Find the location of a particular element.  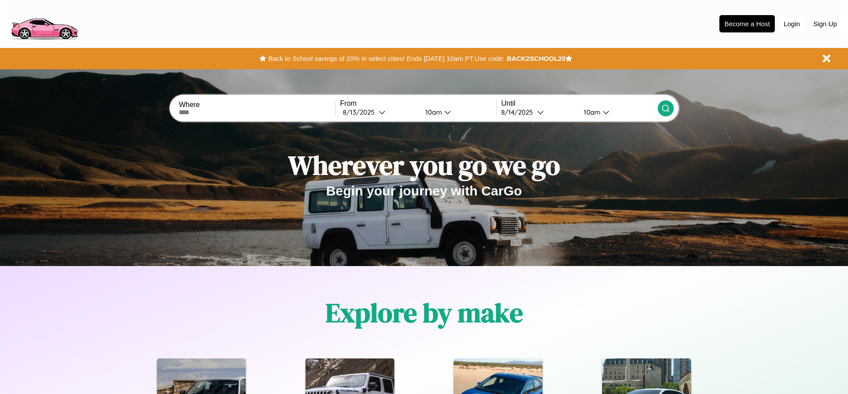

label: Where is located at coordinates (257, 105).